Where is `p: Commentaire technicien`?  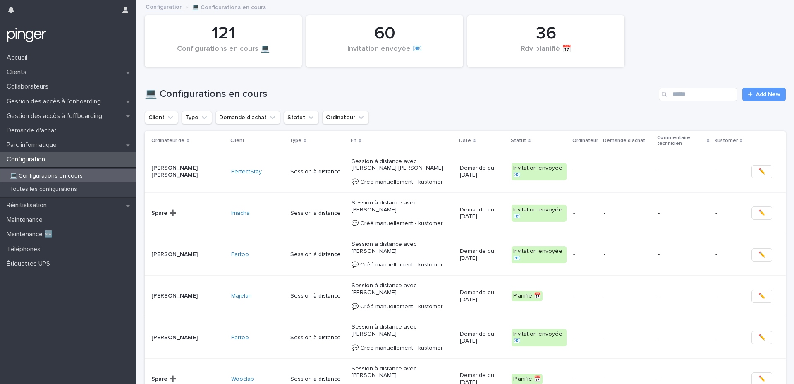 p: Commentaire technicien is located at coordinates (680, 141).